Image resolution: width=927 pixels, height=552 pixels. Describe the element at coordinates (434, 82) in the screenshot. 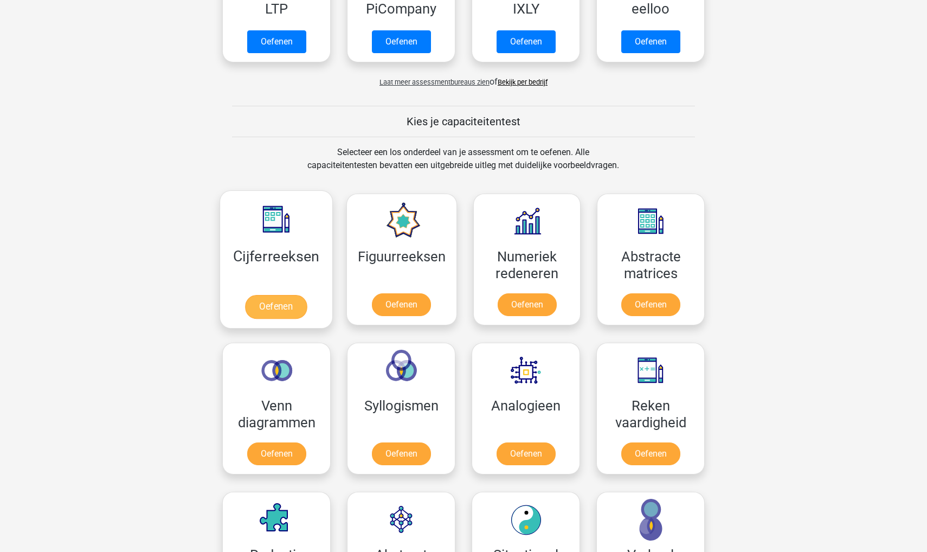

I see `span: Laat meer assessmentbureaus zien` at that location.